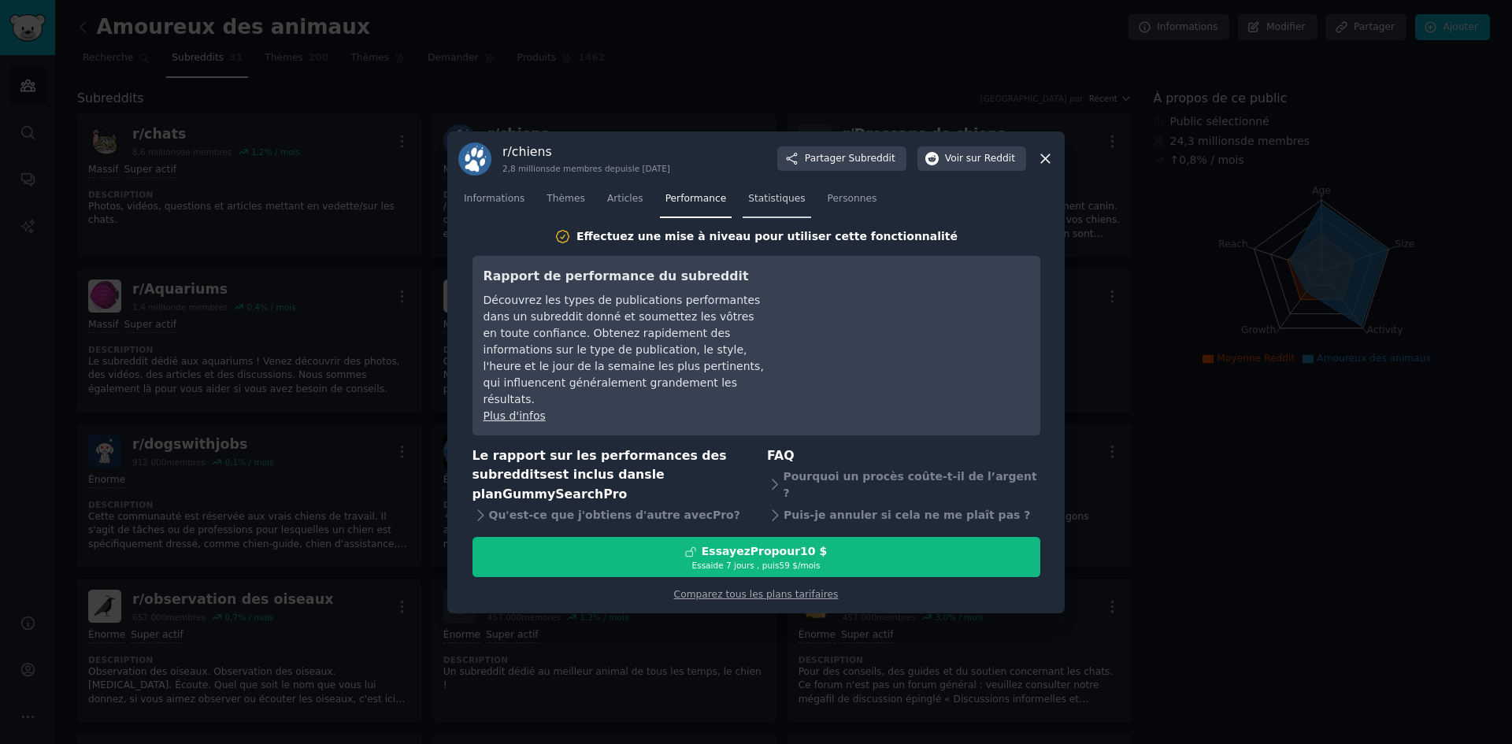  I want to click on a: Thèmes, so click(565, 202).